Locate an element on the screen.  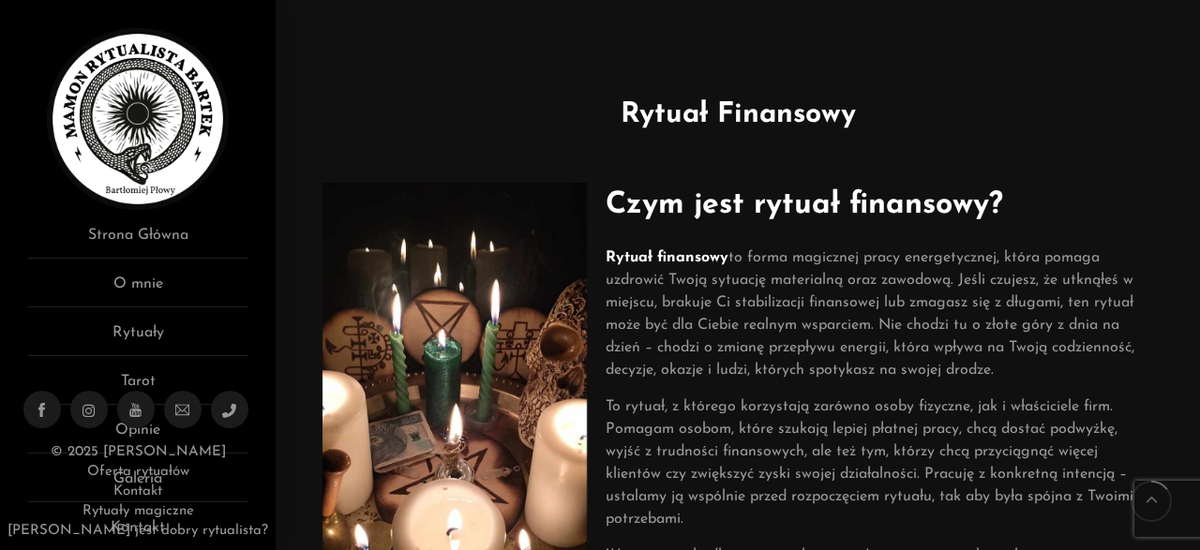
h2: Czym jest rytuał finansowy? is located at coordinates (879, 205).